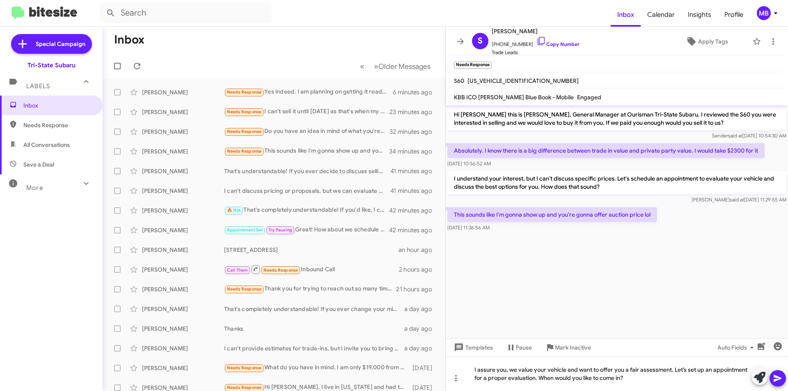  Describe the element at coordinates (472, 348) in the screenshot. I see `button: Templates` at that location.